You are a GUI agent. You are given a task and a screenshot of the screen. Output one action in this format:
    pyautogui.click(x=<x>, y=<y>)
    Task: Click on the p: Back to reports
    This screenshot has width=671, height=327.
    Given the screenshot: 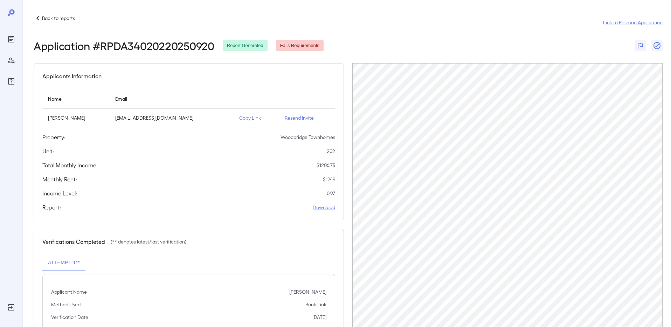 What is the action you would take?
    pyautogui.click(x=59, y=18)
    